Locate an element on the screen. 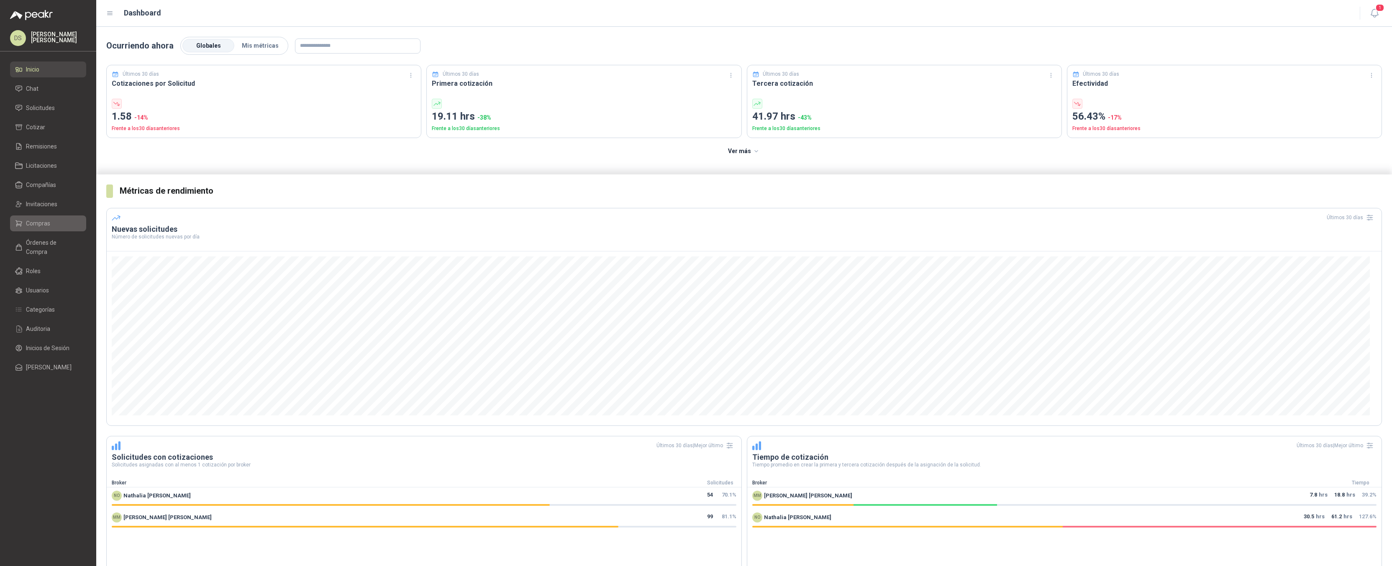  span: Invitaciones is located at coordinates (41, 204).